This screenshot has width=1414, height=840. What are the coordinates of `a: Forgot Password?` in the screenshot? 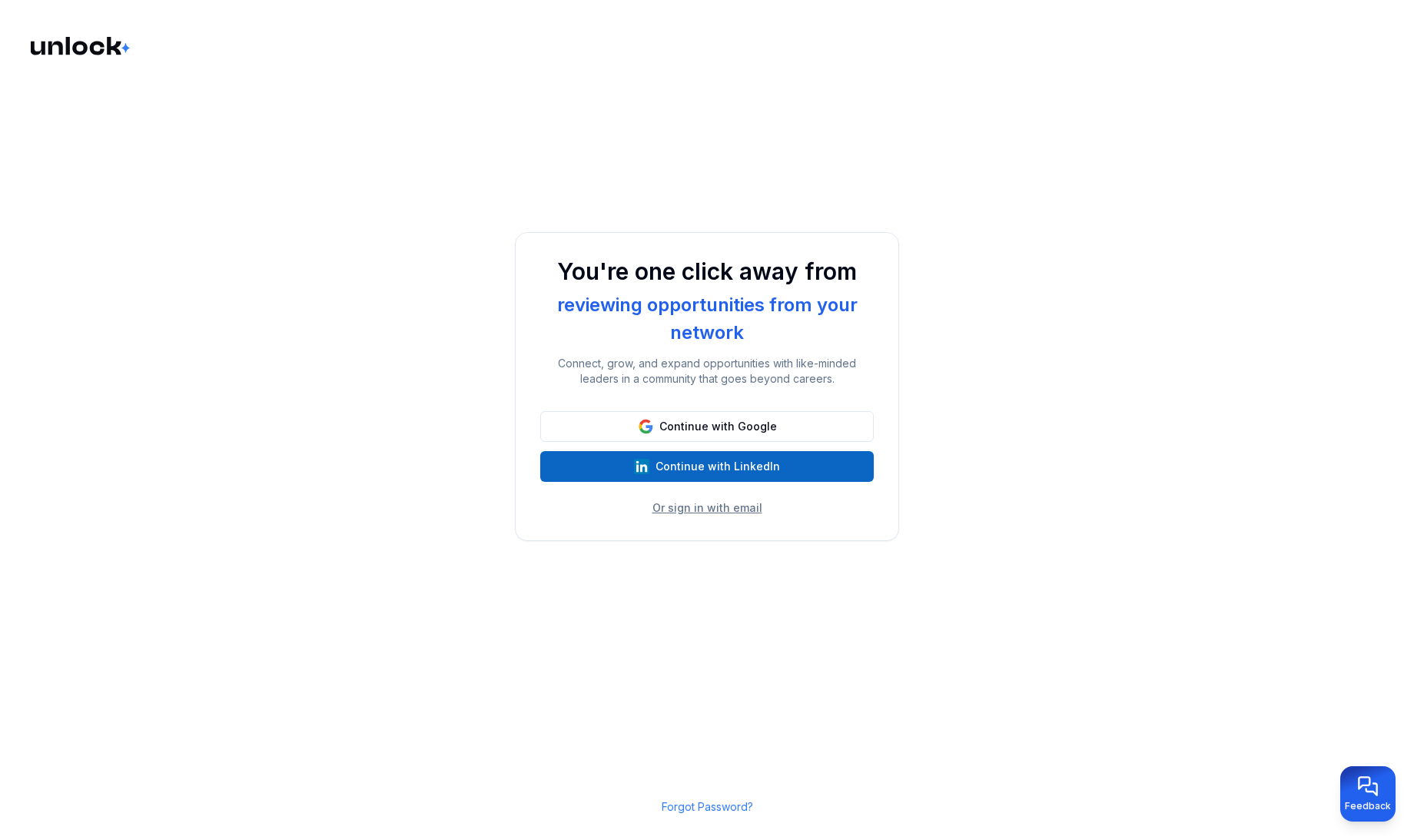 It's located at (707, 806).